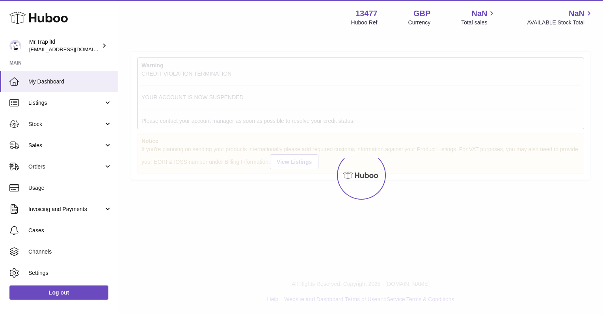  Describe the element at coordinates (66, 167) in the screenshot. I see `span: Orders` at that location.